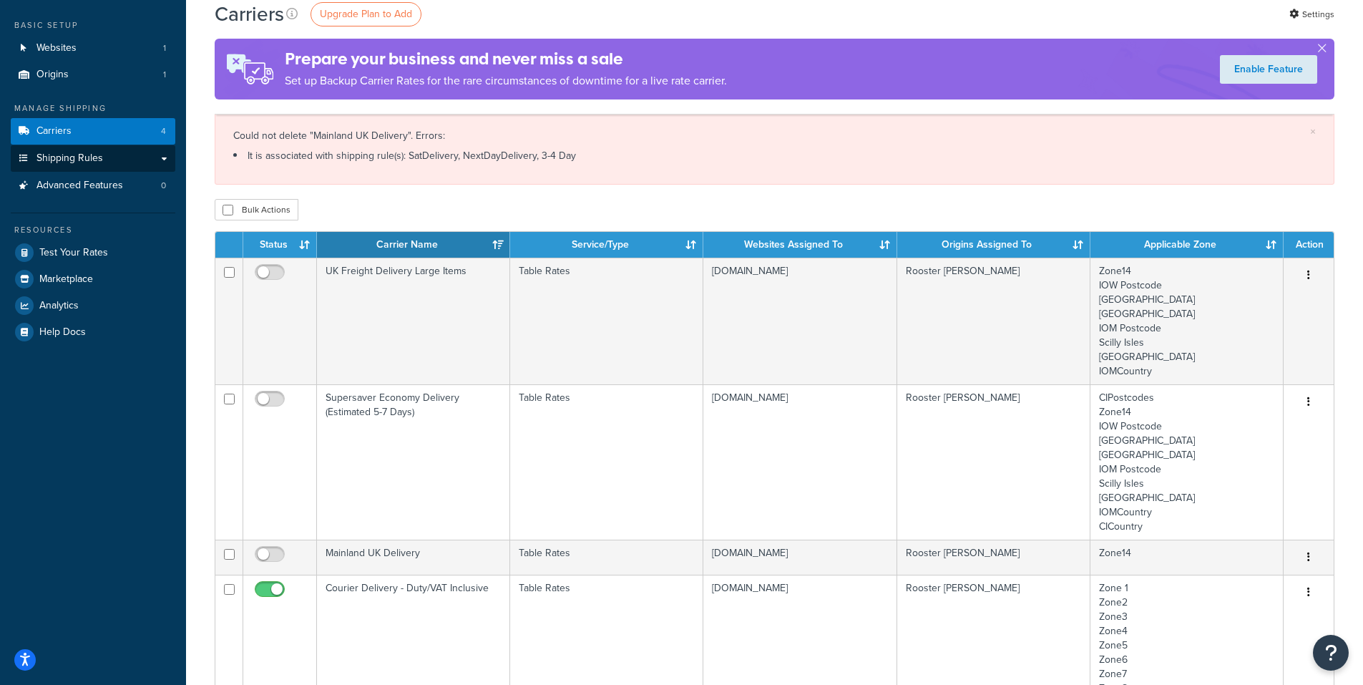 This screenshot has width=1363, height=685. Describe the element at coordinates (93, 306) in the screenshot. I see `li: Analytics` at that location.